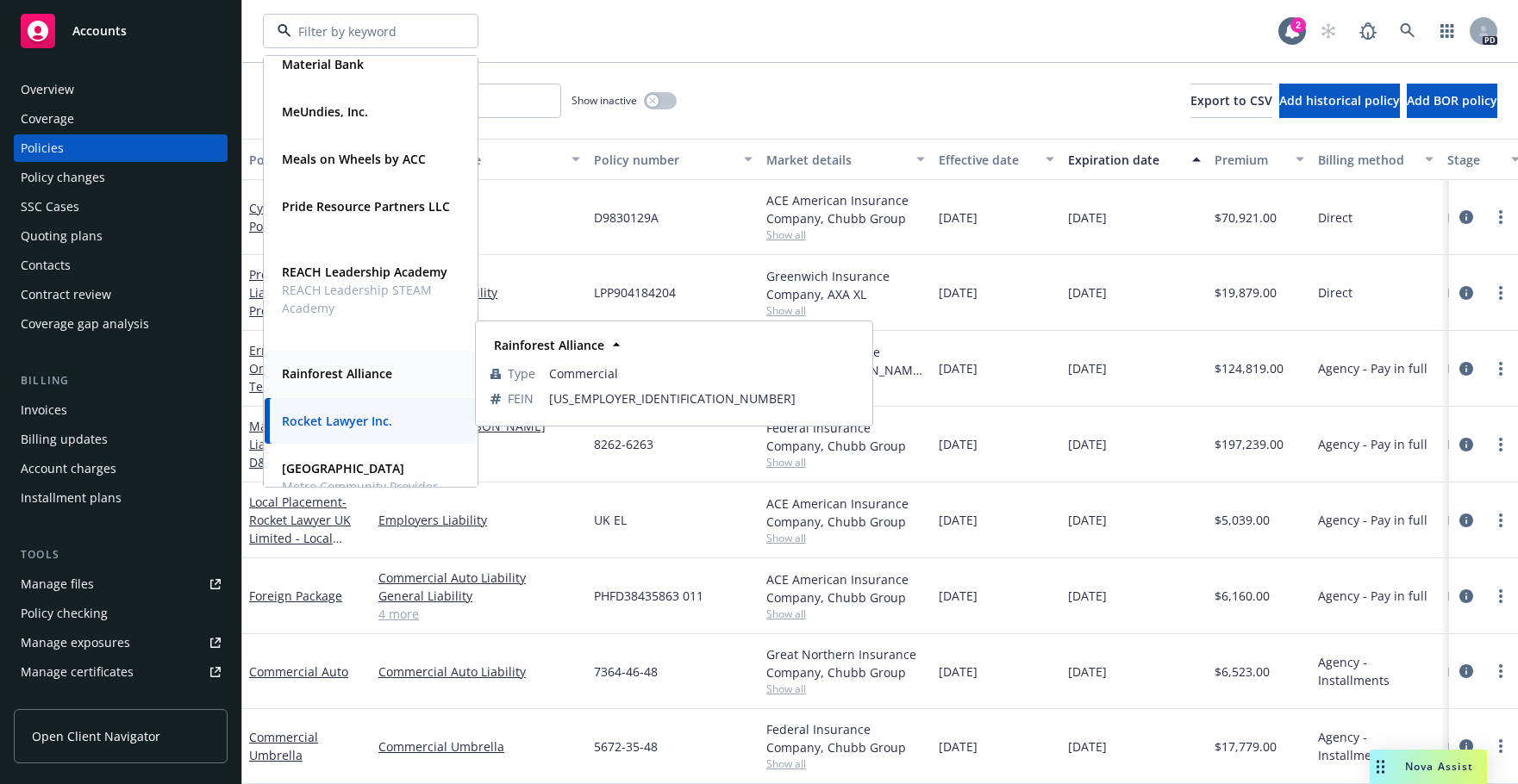  Describe the element at coordinates (1368, 32) in the screenshot. I see `a: Report a Bug` at that location.